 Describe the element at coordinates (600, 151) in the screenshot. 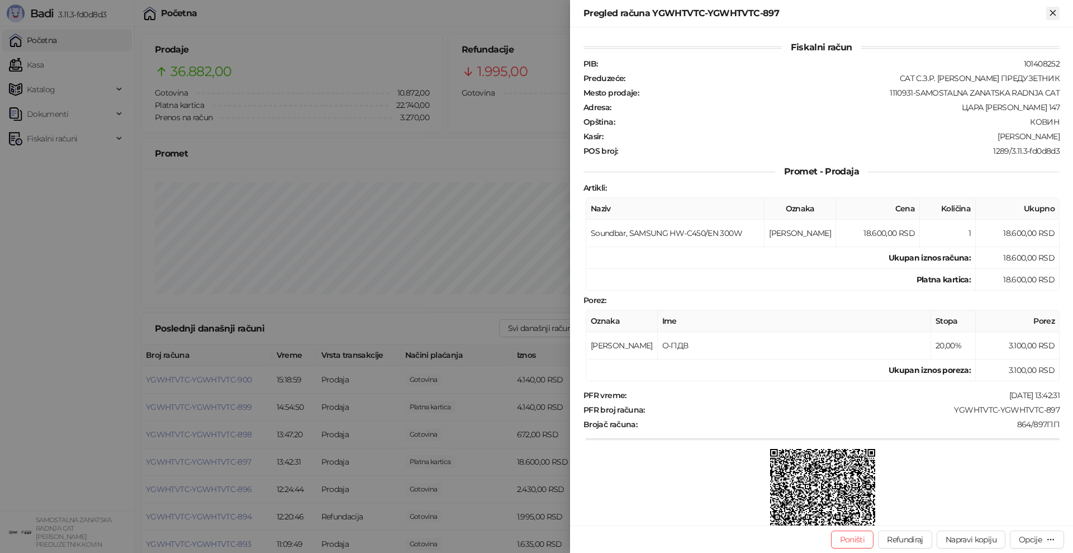

I see `strong: POS broj :` at that location.